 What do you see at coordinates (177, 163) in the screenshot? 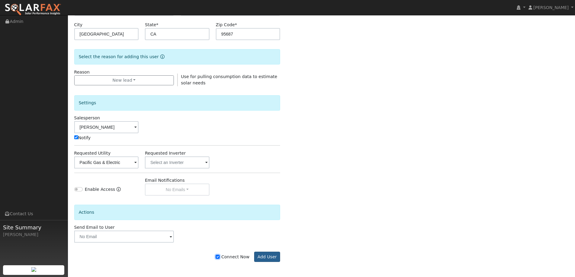
I see `input: Select an Inverter` at bounding box center [177, 163].